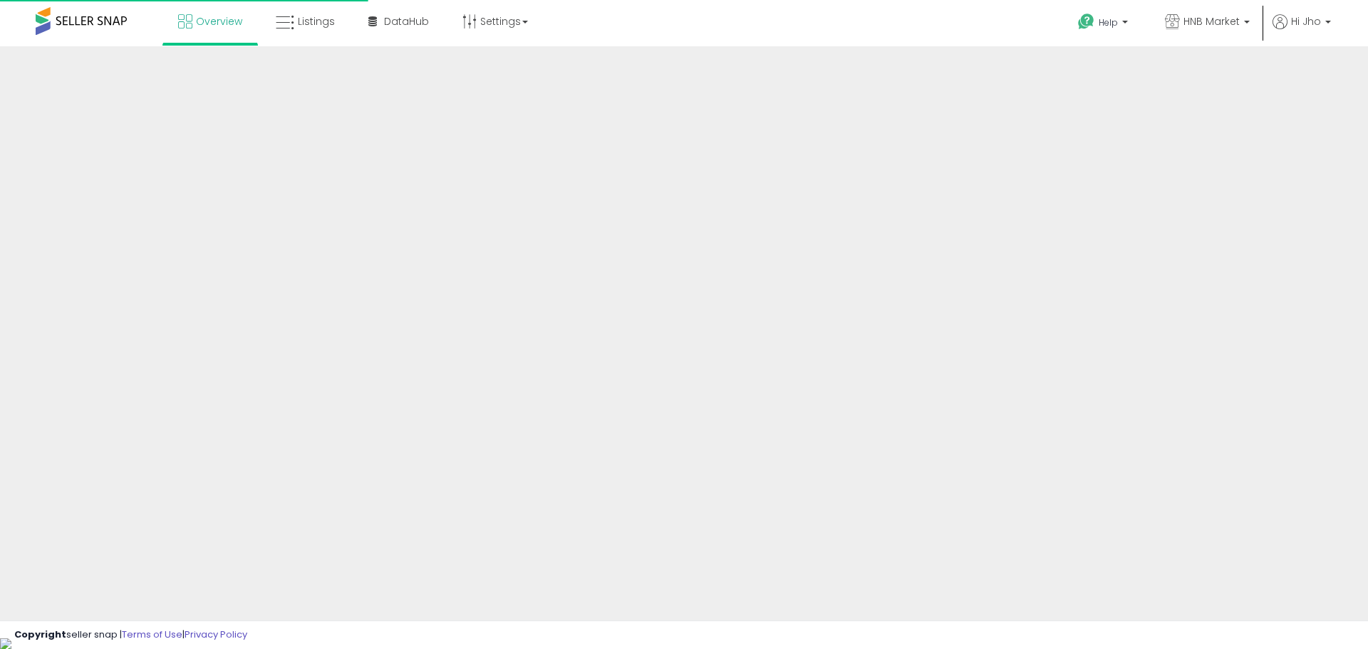 Image resolution: width=1368 pixels, height=649 pixels. What do you see at coordinates (1211, 21) in the screenshot?
I see `span: HNB Market` at bounding box center [1211, 21].